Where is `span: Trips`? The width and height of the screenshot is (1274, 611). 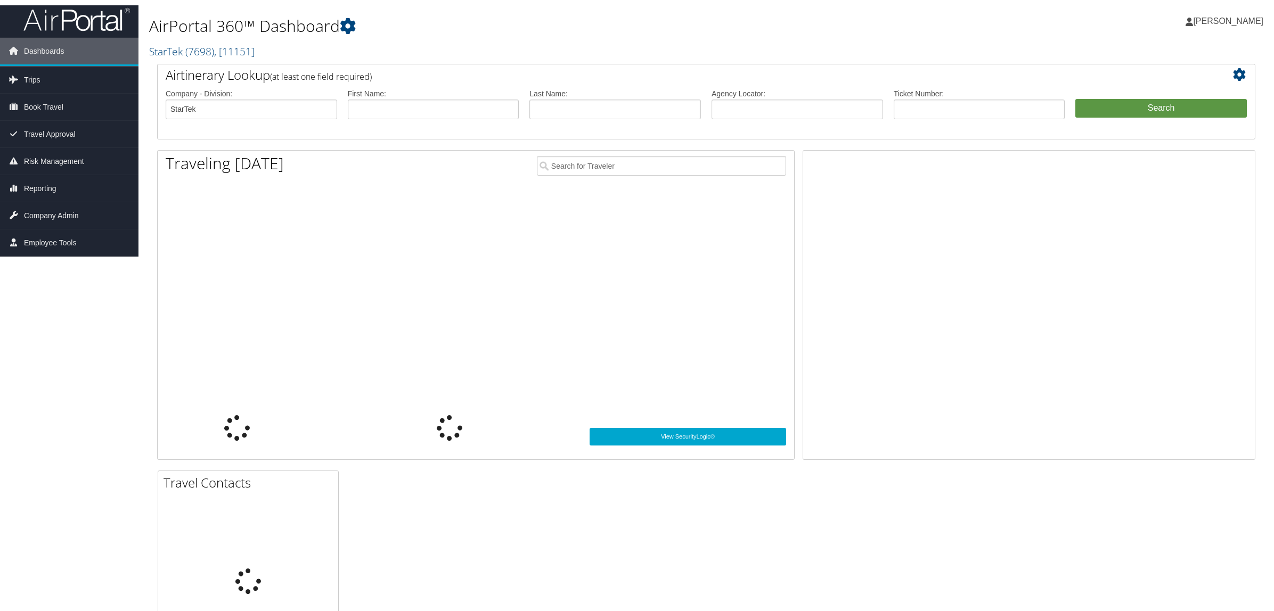 span: Trips is located at coordinates (32, 80).